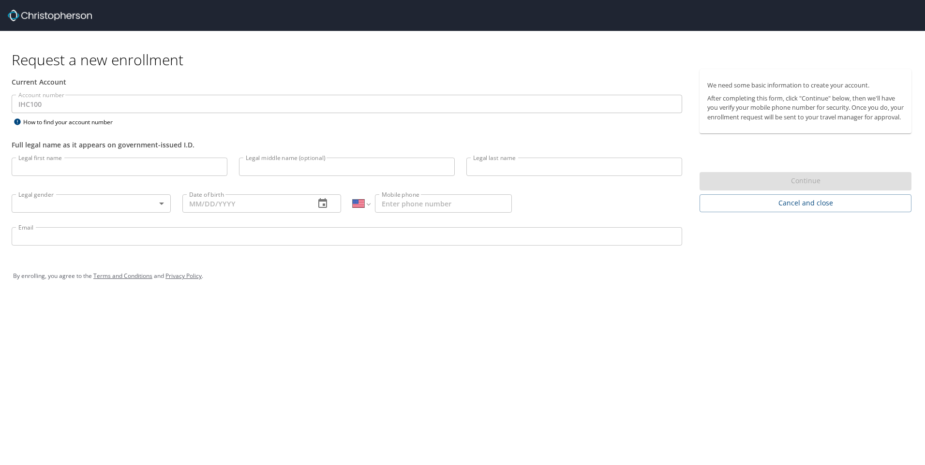 This screenshot has height=465, width=925. I want to click on button: Cancel and close, so click(805, 203).